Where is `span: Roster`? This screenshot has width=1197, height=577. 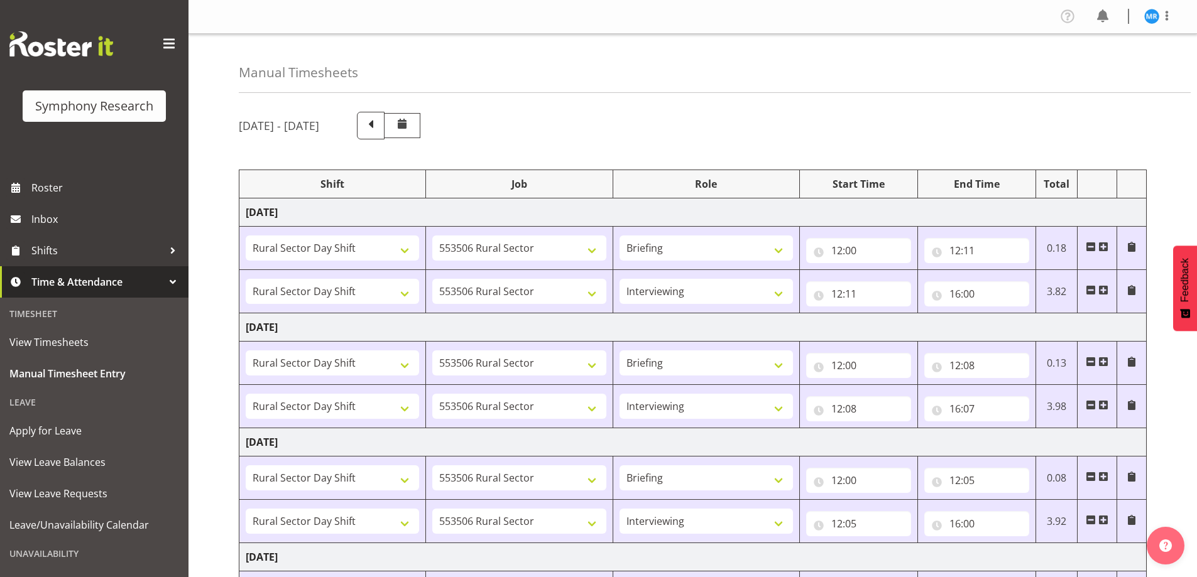
span: Roster is located at coordinates (107, 188).